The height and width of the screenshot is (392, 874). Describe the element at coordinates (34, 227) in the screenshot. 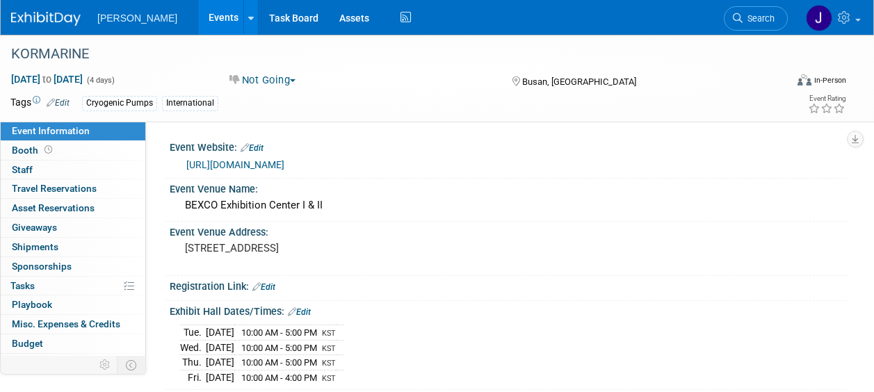

I see `span: Giveaways` at that location.